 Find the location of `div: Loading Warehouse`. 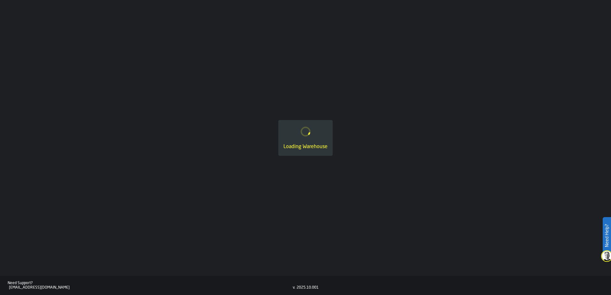

div: Loading Warehouse is located at coordinates (306, 147).